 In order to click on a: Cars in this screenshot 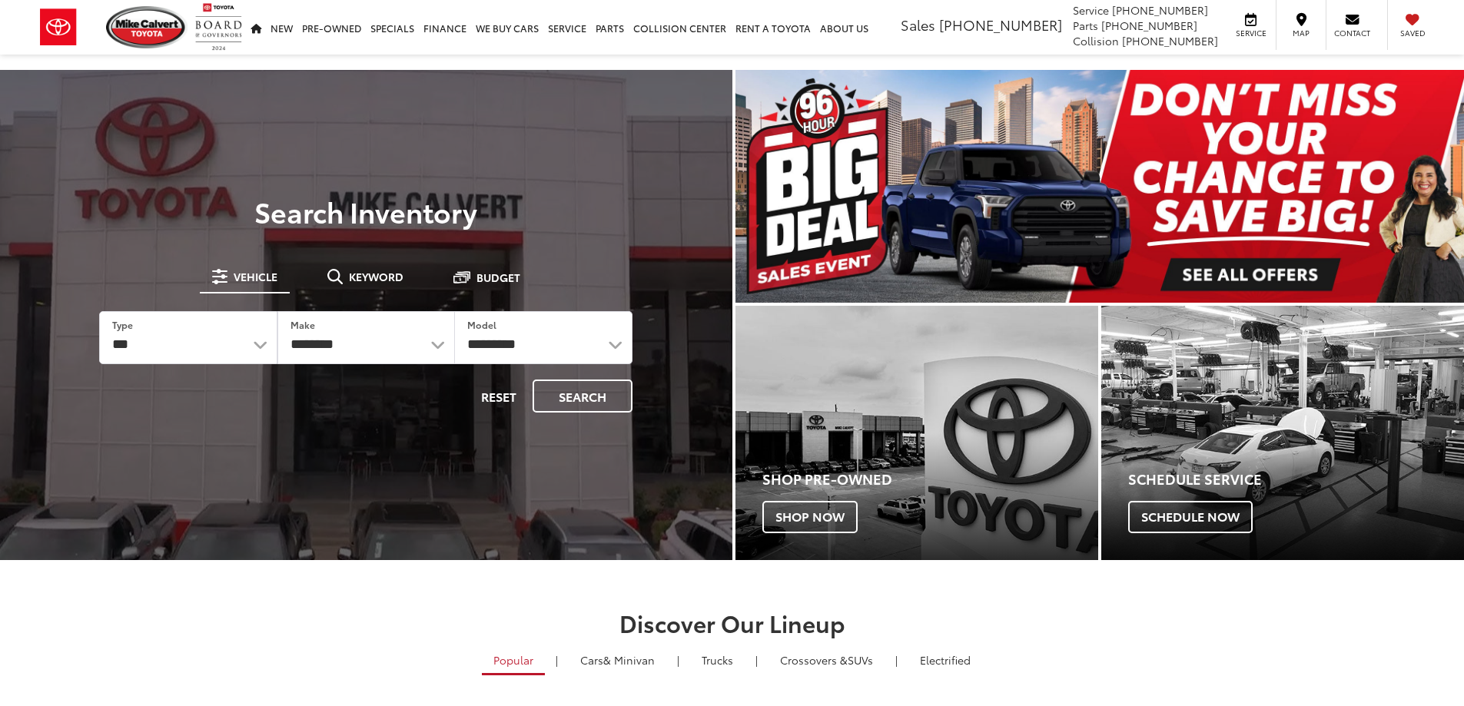, I will do `click(617, 660)`.